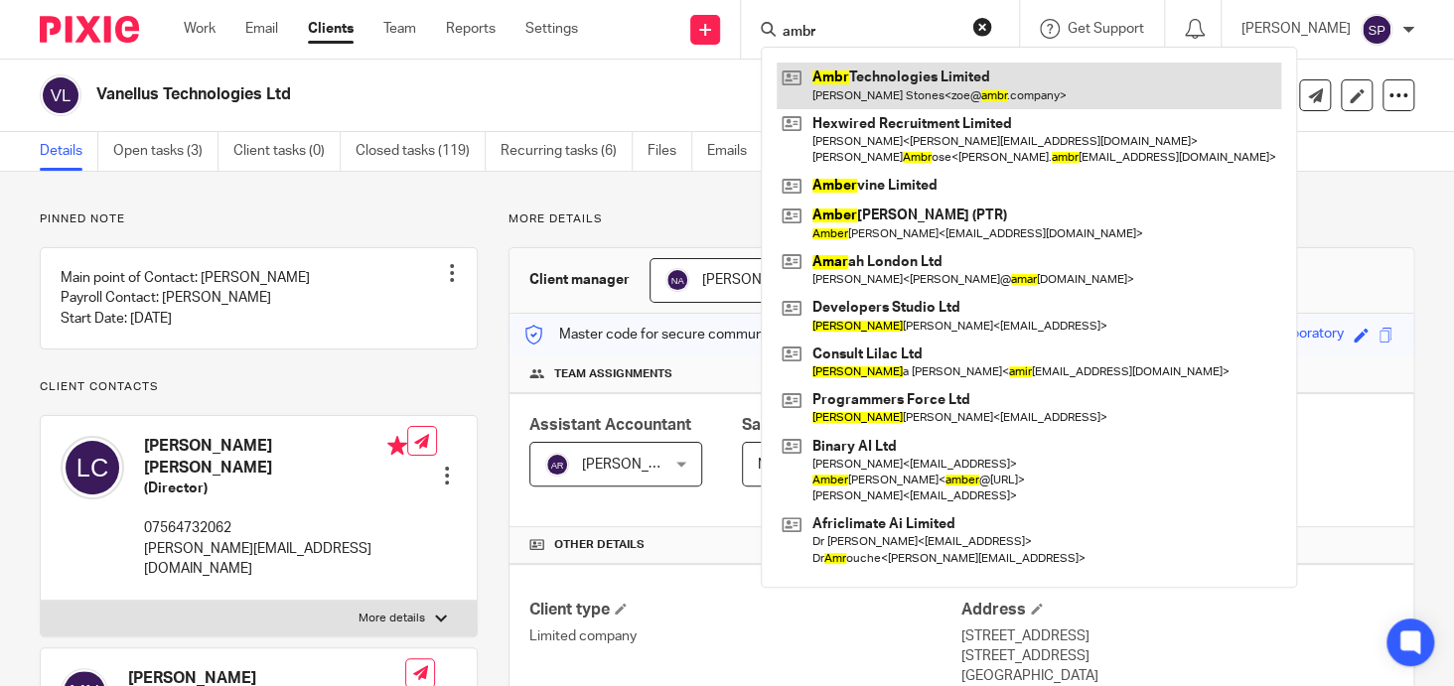 The image size is (1454, 686). I want to click on p: Limited company, so click(745, 636).